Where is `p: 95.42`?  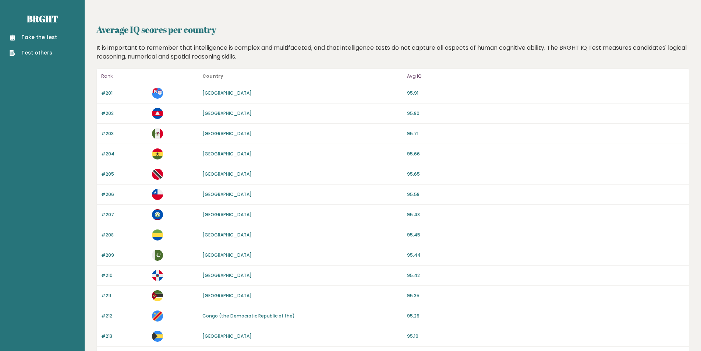
p: 95.42 is located at coordinates (546, 275).